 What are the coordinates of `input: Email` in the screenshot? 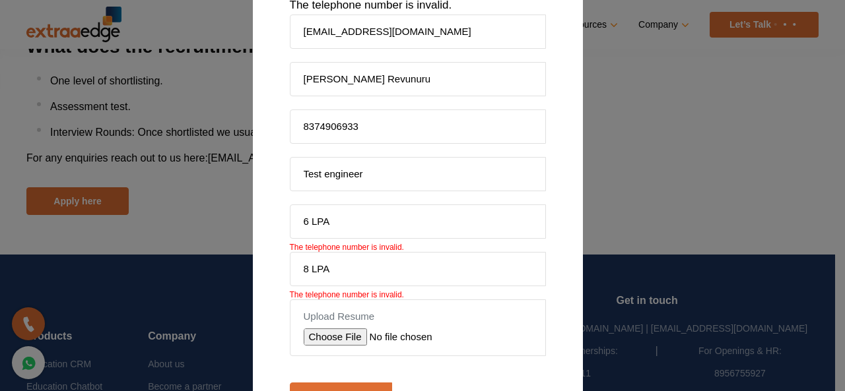 It's located at (418, 32).